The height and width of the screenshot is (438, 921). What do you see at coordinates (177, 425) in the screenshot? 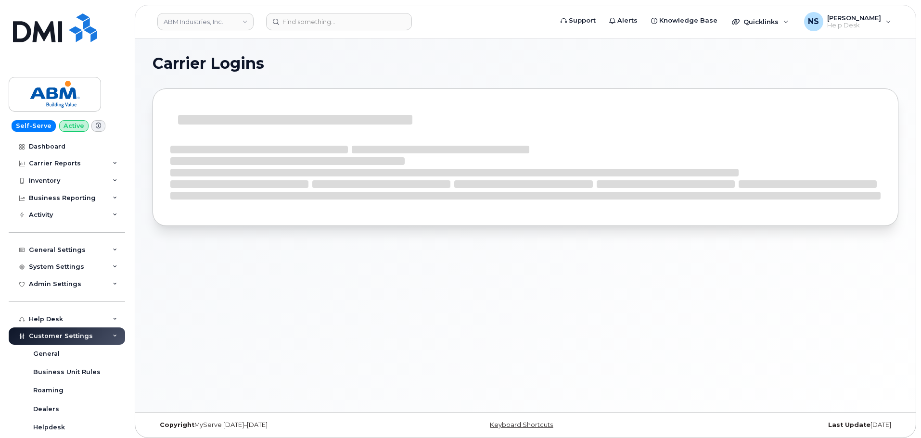
I see `strong: Copyright` at bounding box center [177, 425].